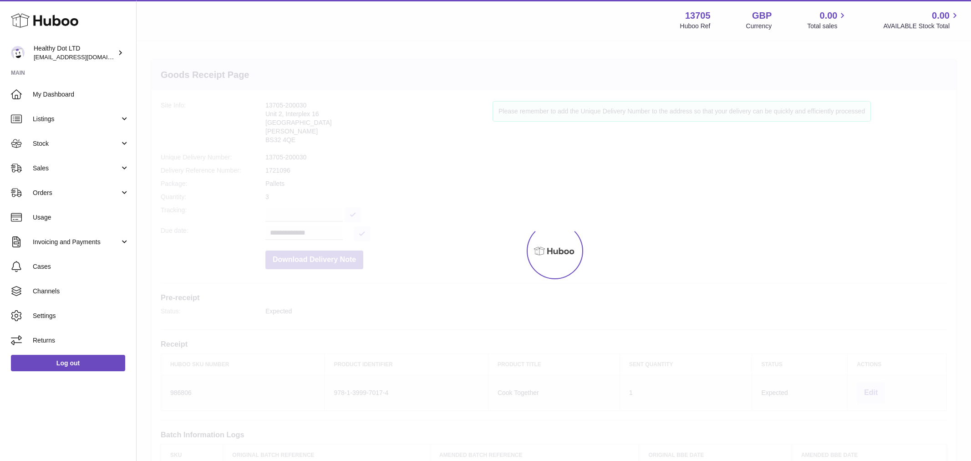 The width and height of the screenshot is (971, 461). Describe the element at coordinates (81, 340) in the screenshot. I see `span: Returns` at that location.